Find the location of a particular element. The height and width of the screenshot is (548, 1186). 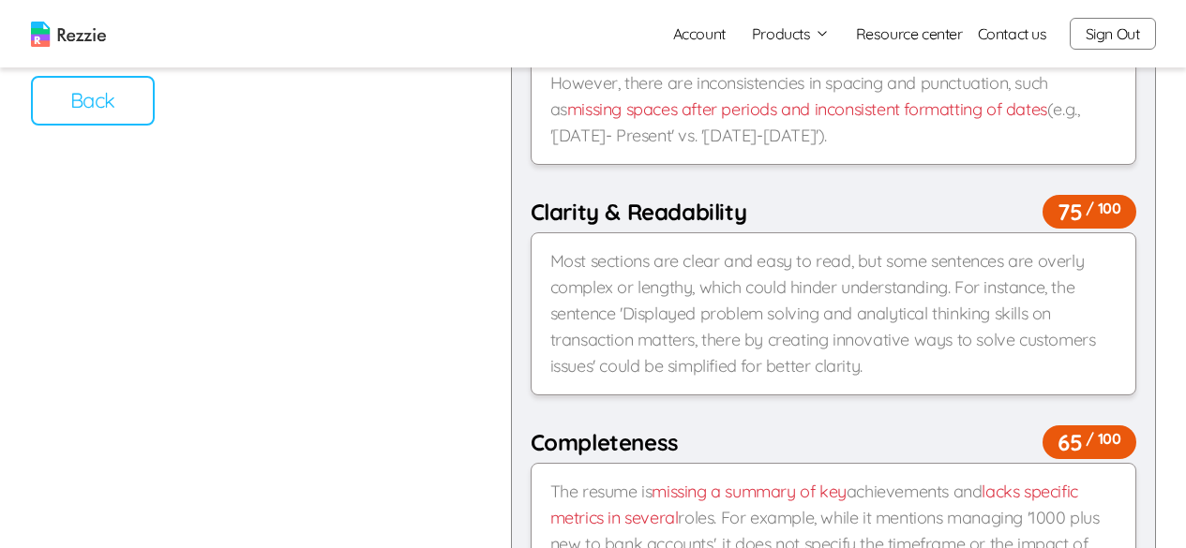

div: The resume is generally well-structured with clear headings for each section. However, there are ... is located at coordinates (833, 97).